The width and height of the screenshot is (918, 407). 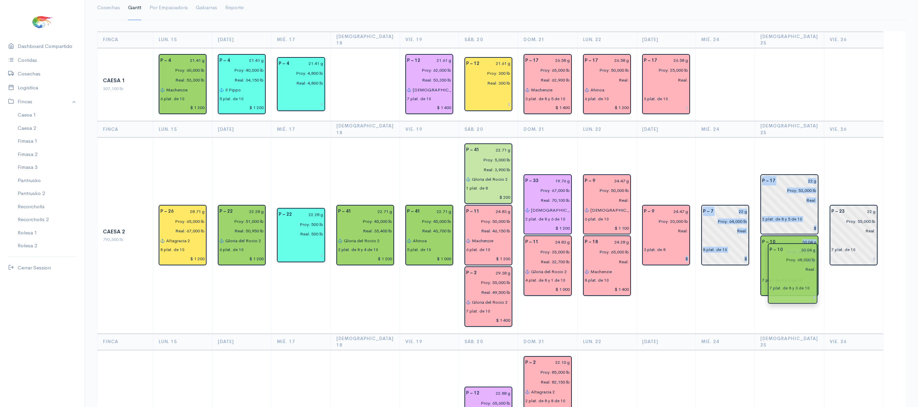 What do you see at coordinates (33, 219) in the screenshot?
I see `div: Recorcholis 2` at bounding box center [33, 219].